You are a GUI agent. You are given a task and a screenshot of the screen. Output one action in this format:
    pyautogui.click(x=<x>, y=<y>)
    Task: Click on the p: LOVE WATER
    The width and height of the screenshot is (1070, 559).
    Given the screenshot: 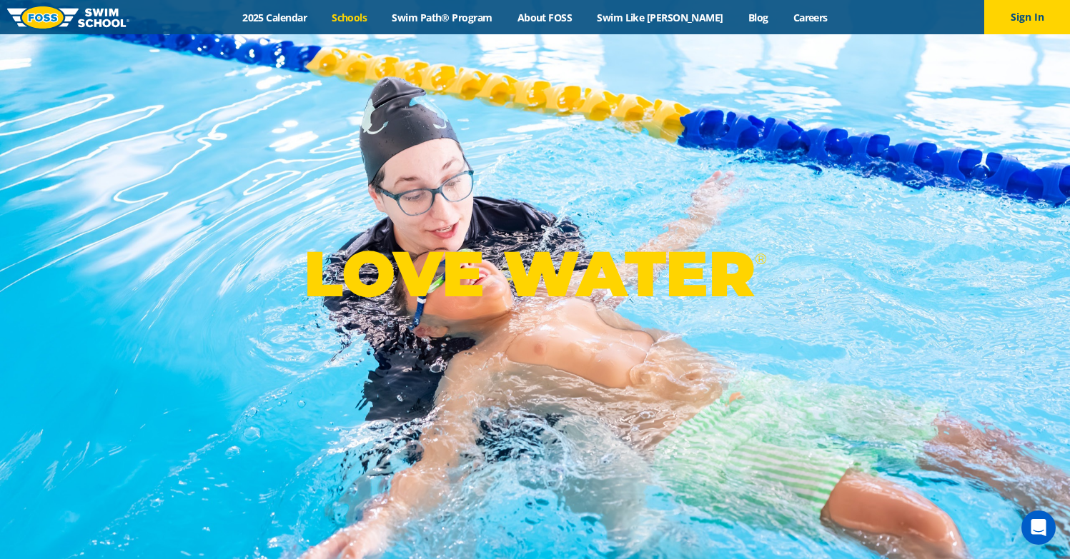 What is the action you would take?
    pyautogui.click(x=534, y=274)
    